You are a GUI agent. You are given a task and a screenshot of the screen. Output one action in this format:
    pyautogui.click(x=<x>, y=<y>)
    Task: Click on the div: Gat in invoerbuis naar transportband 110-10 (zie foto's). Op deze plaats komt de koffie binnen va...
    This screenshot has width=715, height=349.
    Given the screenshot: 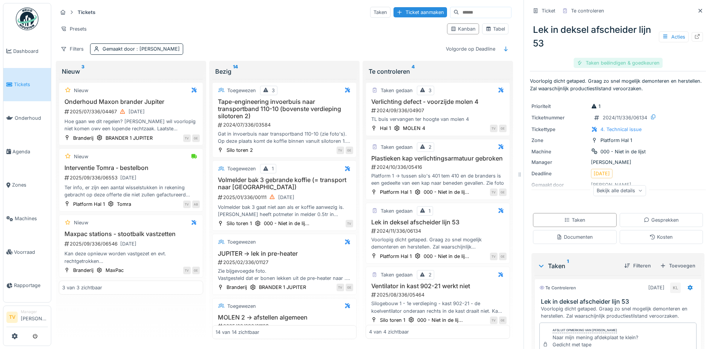 What is the action you would take?
    pyautogui.click(x=284, y=137)
    